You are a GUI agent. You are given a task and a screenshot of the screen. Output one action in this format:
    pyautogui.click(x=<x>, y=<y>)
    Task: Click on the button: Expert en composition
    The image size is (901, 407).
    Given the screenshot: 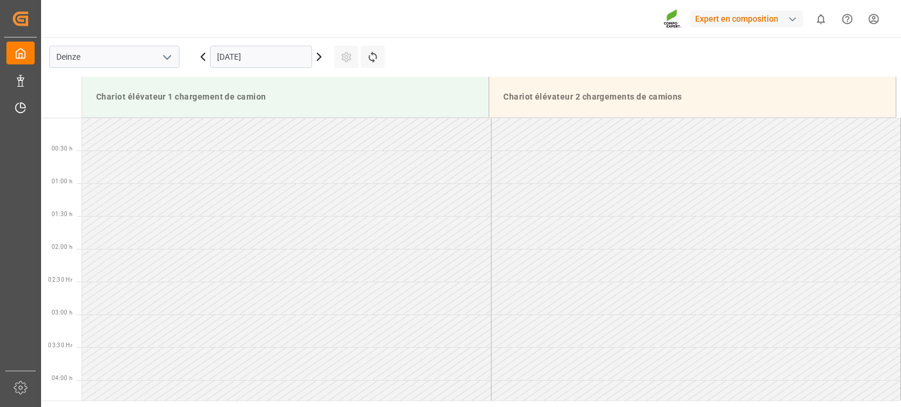 What is the action you would take?
    pyautogui.click(x=749, y=19)
    